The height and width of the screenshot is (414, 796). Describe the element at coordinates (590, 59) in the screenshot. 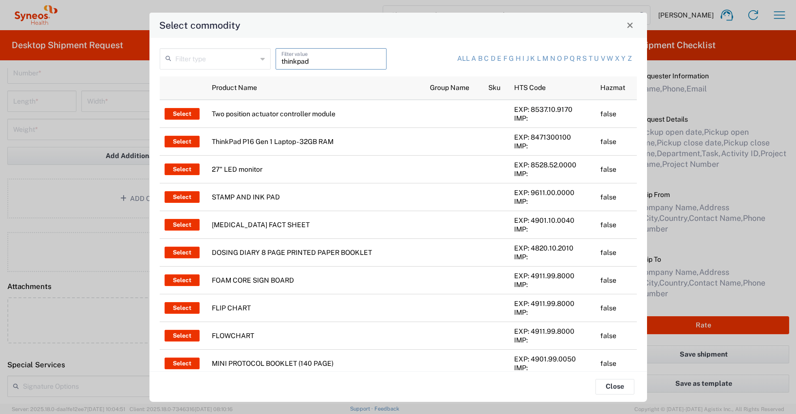

I see `a: t` at that location.